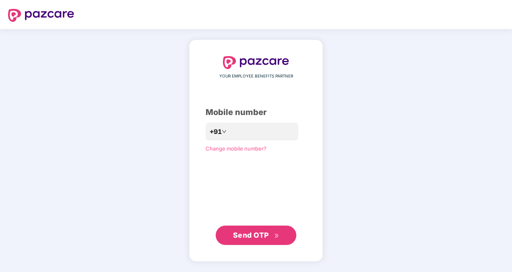 This screenshot has height=272, width=512. Describe the element at coordinates (256, 235) in the screenshot. I see `button: Send OTPdouble-right` at that location.